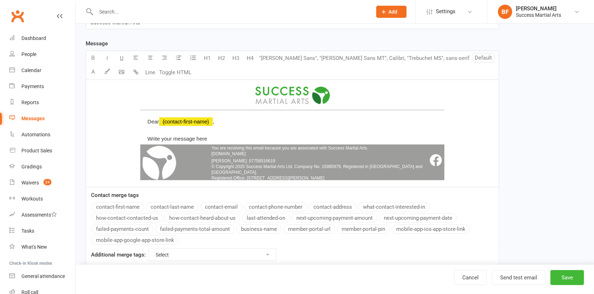  What do you see at coordinates (39, 215) in the screenshot?
I see `div: Assessments` at bounding box center [39, 215].